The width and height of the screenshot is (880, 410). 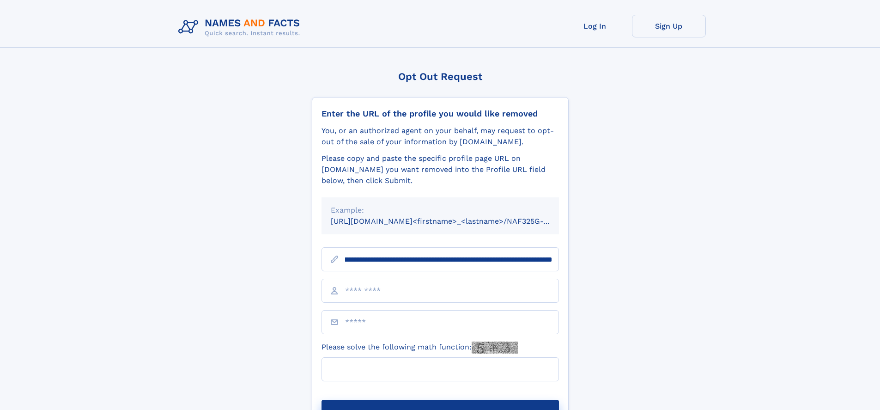 I want to click on div: Enter the URL of the profile you would like removed, so click(x=440, y=114).